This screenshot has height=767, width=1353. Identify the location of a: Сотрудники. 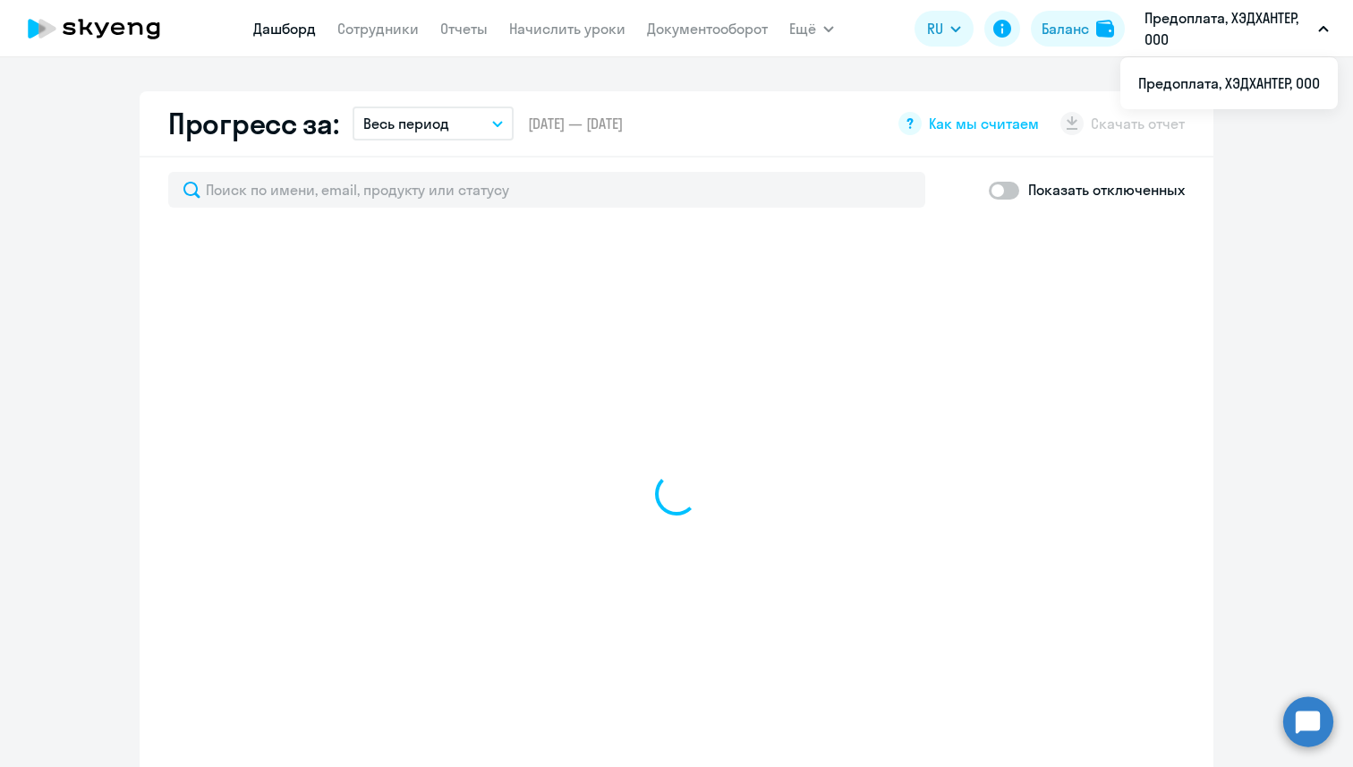
(378, 29).